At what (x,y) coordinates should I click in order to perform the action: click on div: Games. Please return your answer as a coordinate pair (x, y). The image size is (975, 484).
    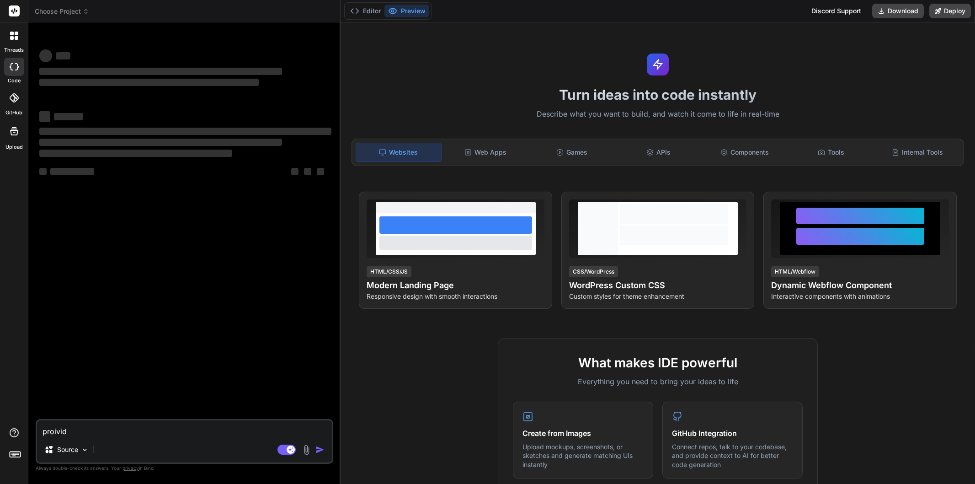
    Looking at the image, I should click on (572, 152).